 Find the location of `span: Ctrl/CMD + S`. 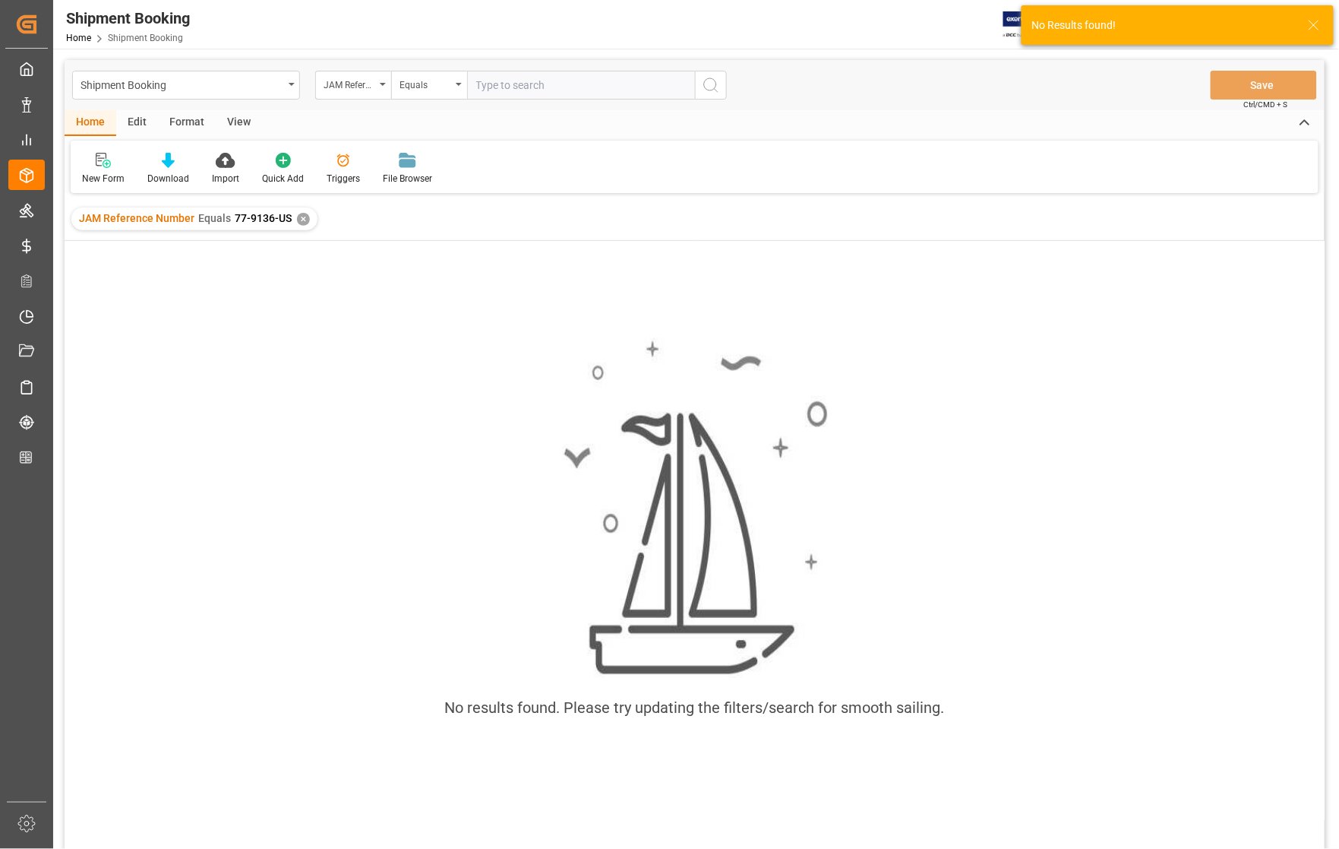

span: Ctrl/CMD + S is located at coordinates (1267, 104).